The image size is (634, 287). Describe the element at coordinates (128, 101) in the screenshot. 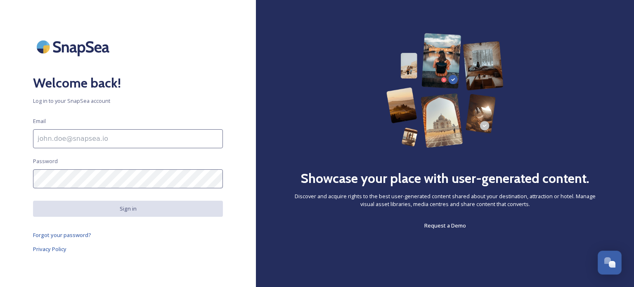

I see `span: Log in to your SnapSea account` at that location.